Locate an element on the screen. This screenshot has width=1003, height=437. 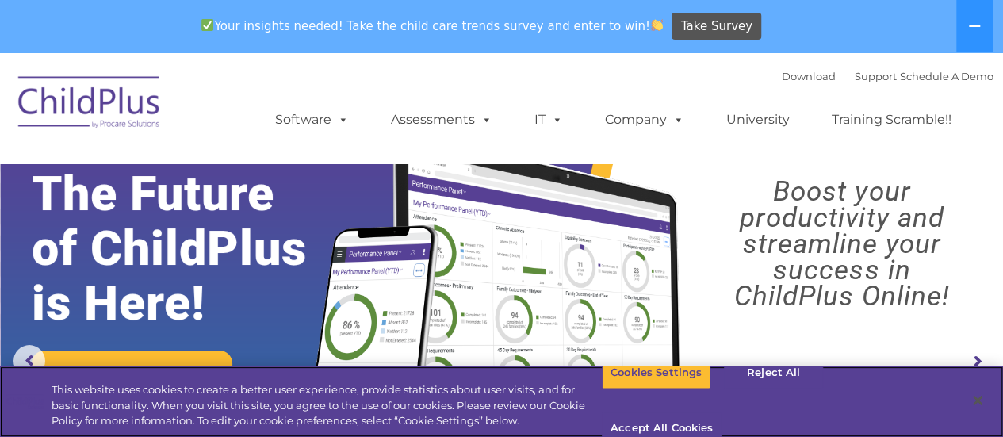
button: Cookies Settings is located at coordinates (656, 373).